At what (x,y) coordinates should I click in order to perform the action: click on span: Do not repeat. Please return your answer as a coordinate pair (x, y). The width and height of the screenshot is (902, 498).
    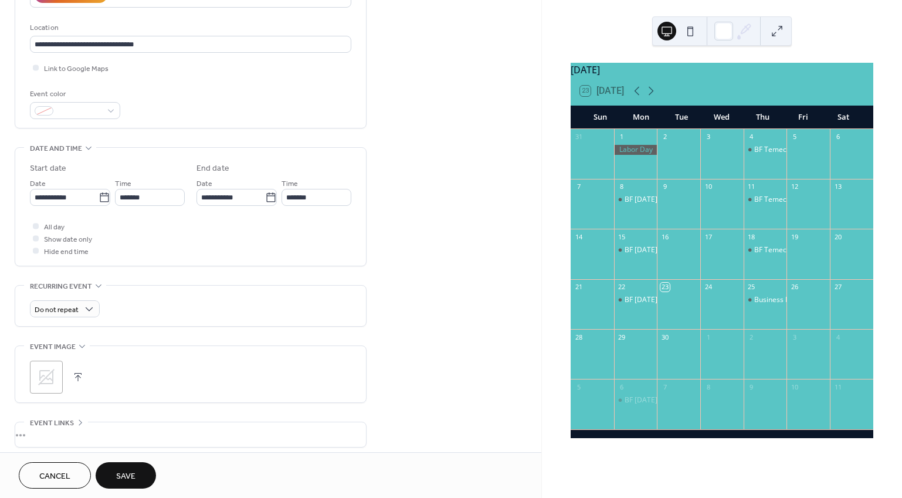
    Looking at the image, I should click on (56, 310).